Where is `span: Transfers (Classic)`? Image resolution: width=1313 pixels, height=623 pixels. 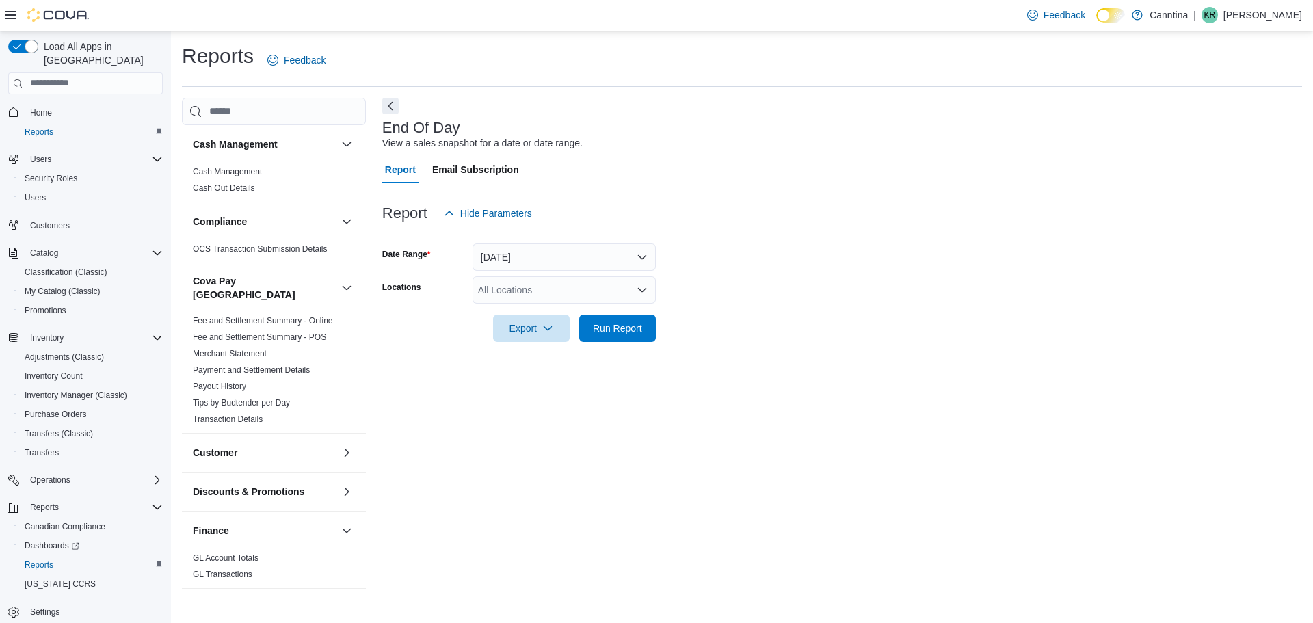
span: Transfers (Classic) is located at coordinates (59, 434).